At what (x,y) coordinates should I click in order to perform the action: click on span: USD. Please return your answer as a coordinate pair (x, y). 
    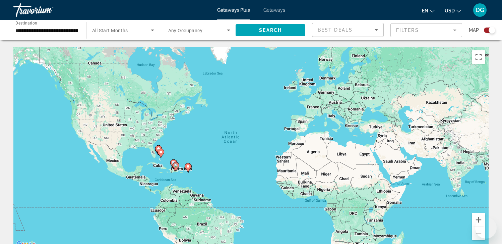
    Looking at the image, I should click on (450, 11).